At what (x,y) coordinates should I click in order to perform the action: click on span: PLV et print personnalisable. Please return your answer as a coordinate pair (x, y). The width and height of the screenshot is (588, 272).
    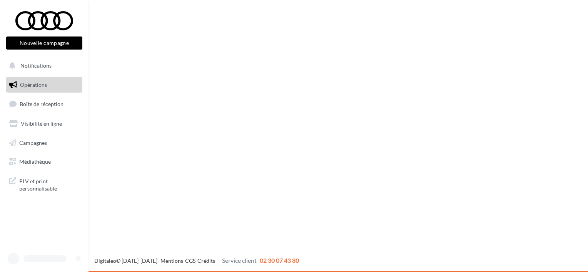
    Looking at the image, I should click on (49, 184).